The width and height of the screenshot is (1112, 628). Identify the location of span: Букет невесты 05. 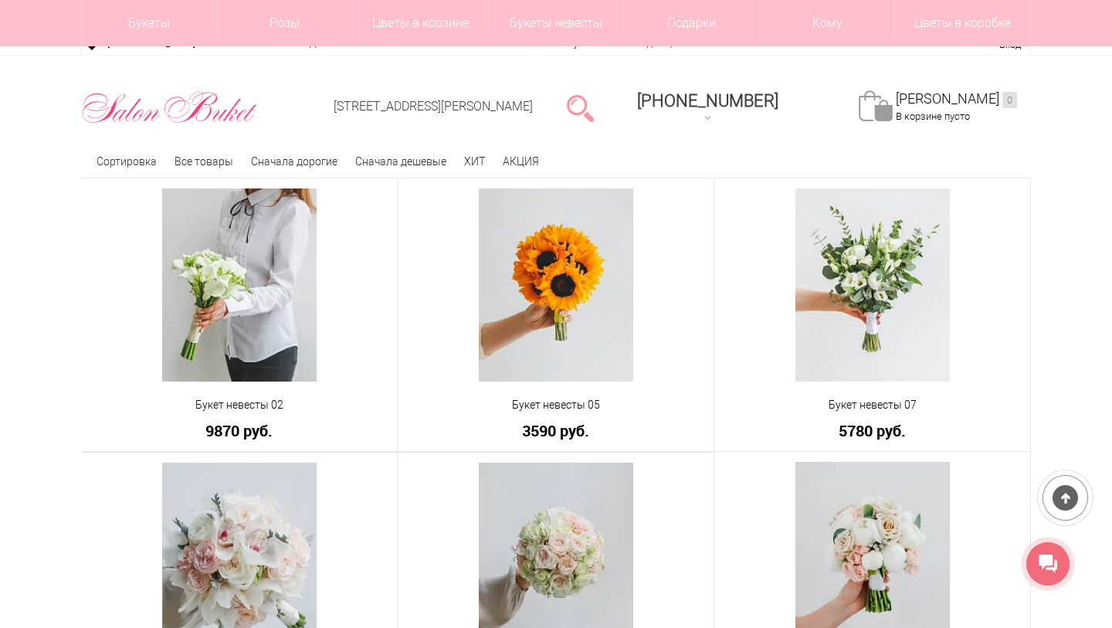
(555, 405).